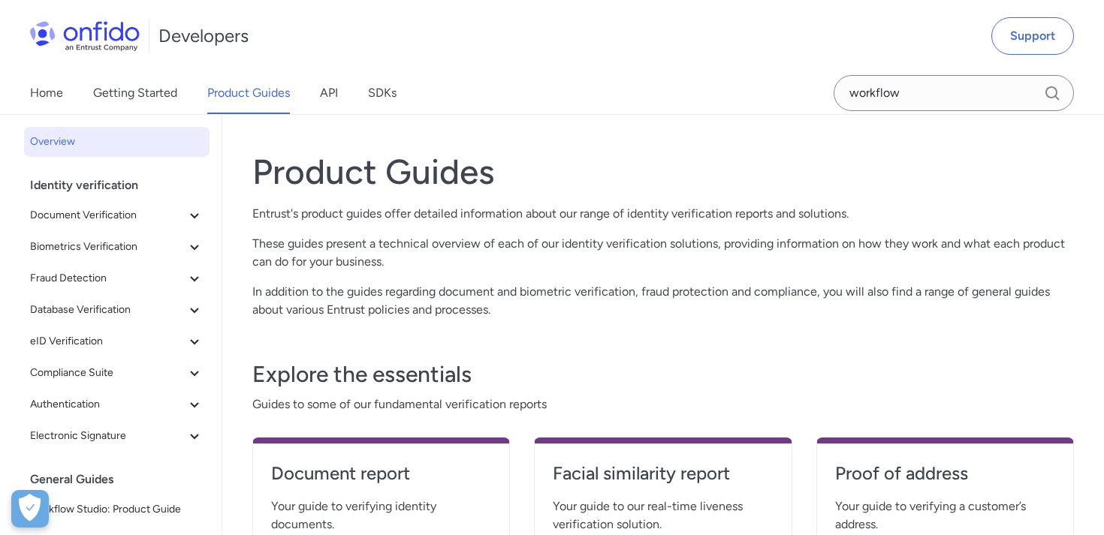  I want to click on h4: Document report, so click(381, 474).